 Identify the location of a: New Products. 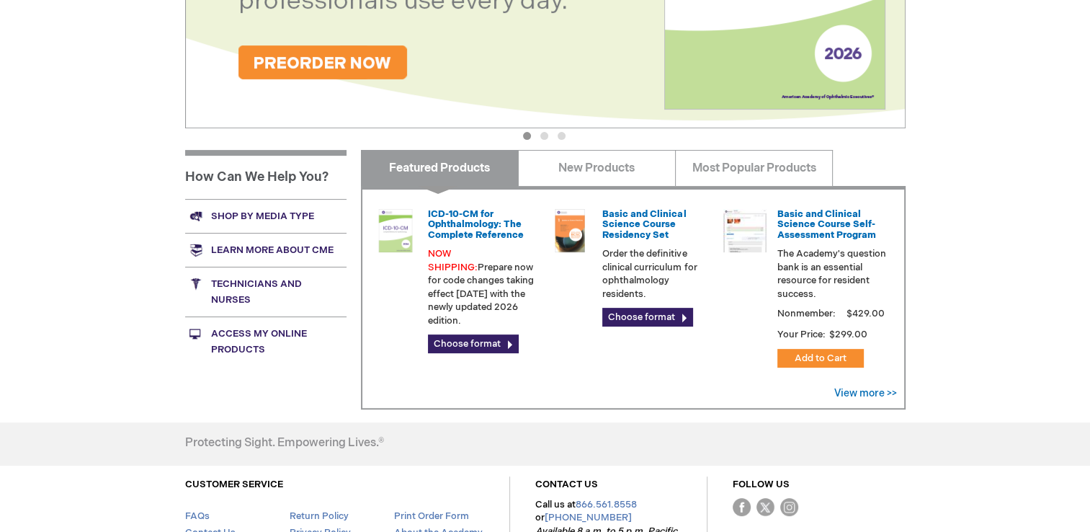
(596, 168).